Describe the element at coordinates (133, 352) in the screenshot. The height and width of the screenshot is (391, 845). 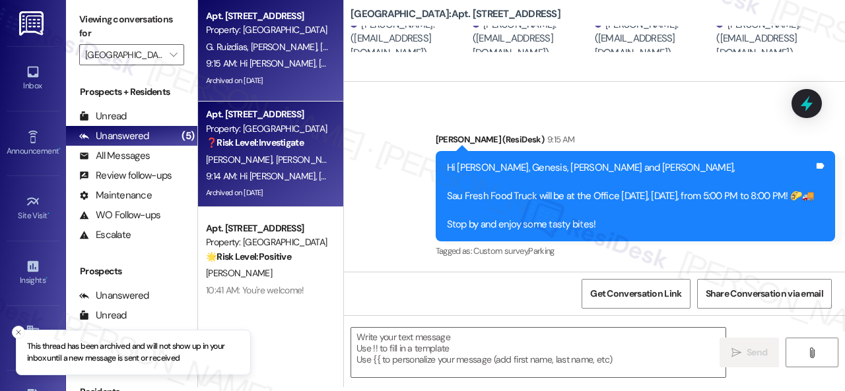
I see `p: This thread has been archived and will not show up in your inbox until a new message is sent or r...` at that location.